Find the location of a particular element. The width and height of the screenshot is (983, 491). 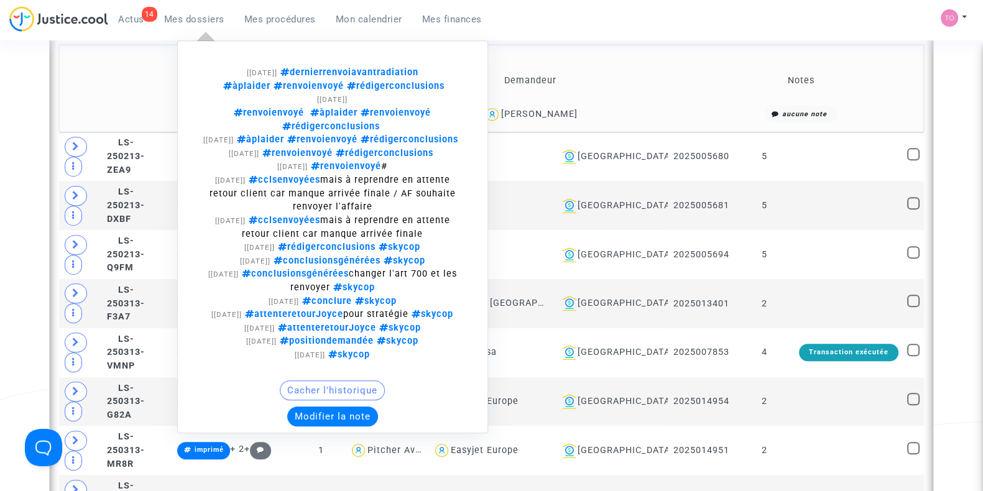

a: 14Actus is located at coordinates (131, 19).